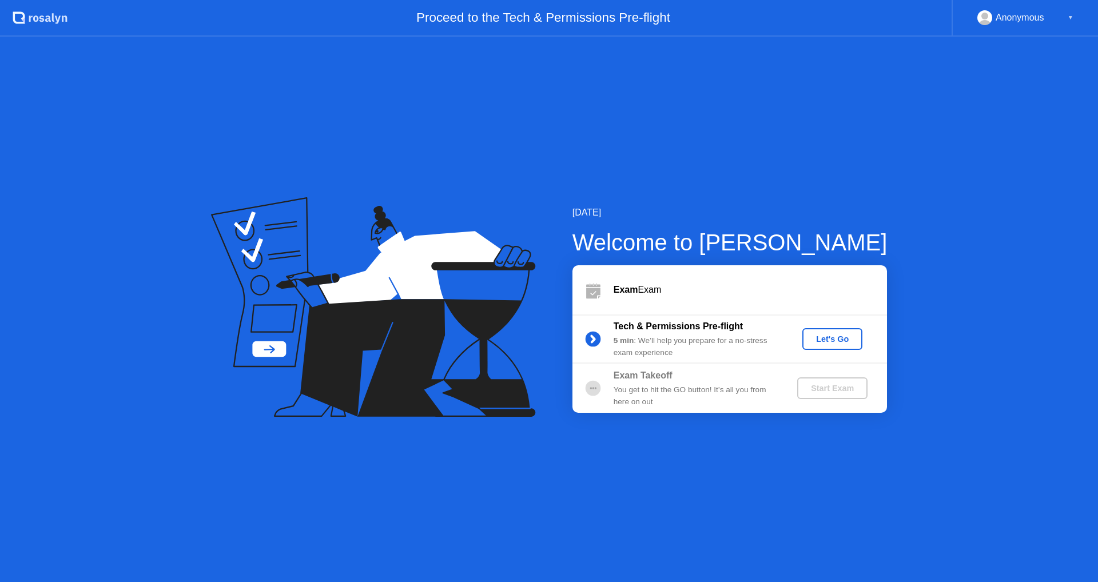  Describe the element at coordinates (696, 346) in the screenshot. I see `div: : We’ll help you prepare for a no-stress exam experience` at that location.